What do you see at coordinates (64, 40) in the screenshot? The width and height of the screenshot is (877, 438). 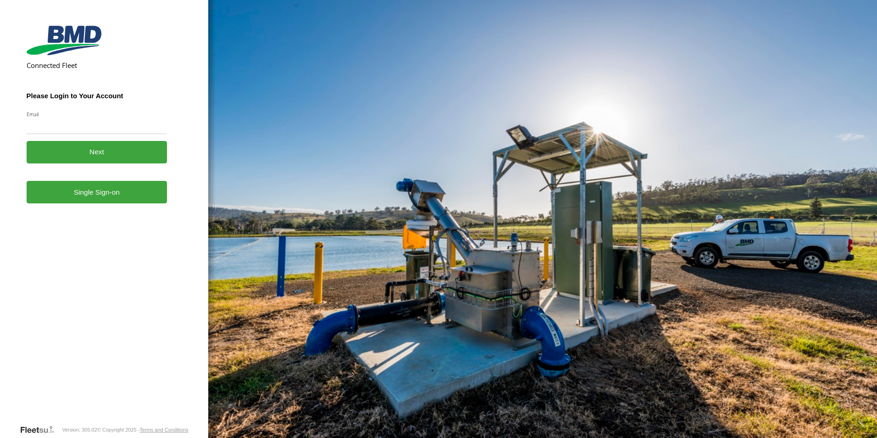 I see `img: BMD` at bounding box center [64, 40].